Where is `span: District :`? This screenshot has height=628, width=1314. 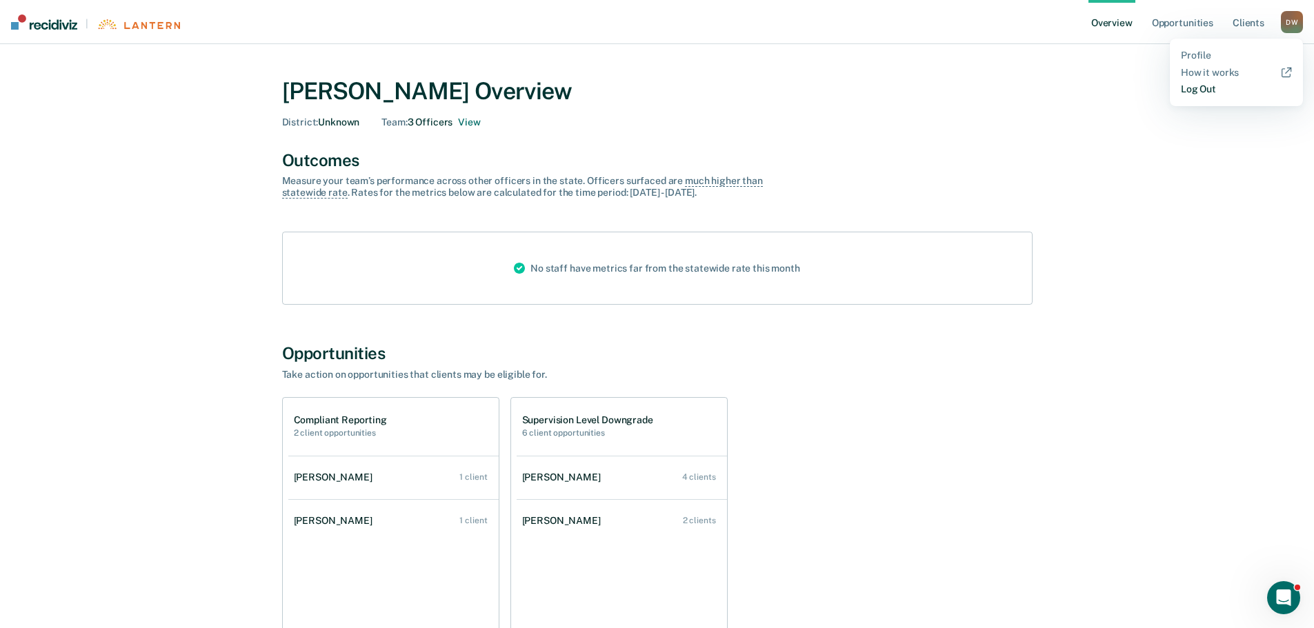
span: District : is located at coordinates (300, 122).